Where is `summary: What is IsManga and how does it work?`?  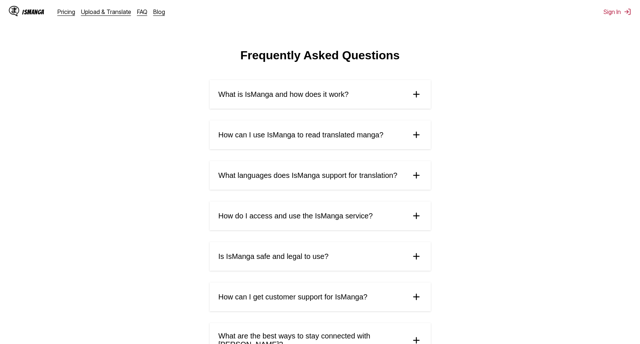 summary: What is IsManga and how does it work? is located at coordinates (320, 94).